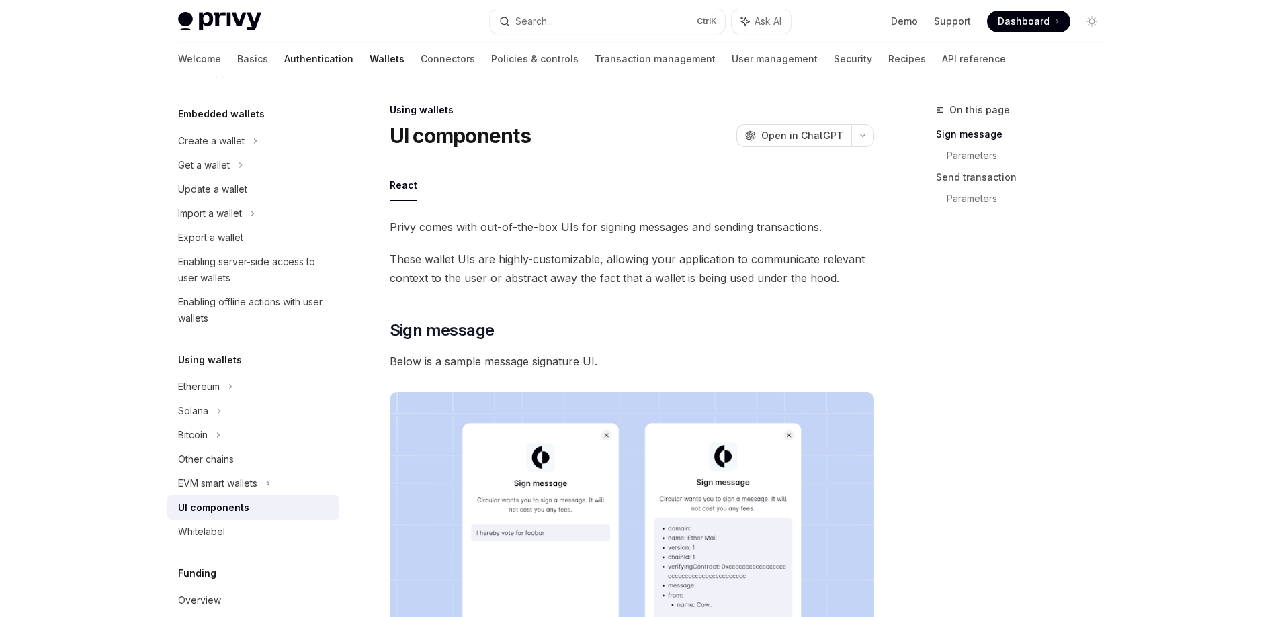  Describe the element at coordinates (1092, 21) in the screenshot. I see `button: Toggle dark mode` at that location.